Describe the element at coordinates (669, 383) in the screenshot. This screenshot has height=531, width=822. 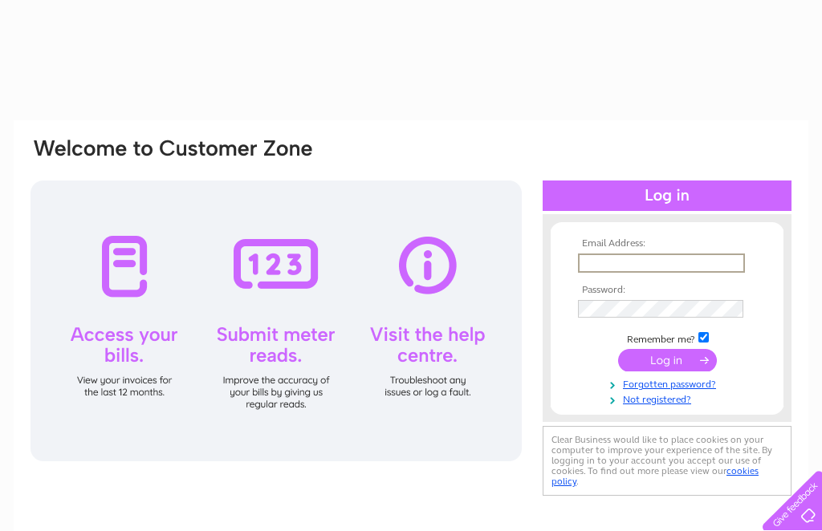
I see `a: Forgotten password?` at that location.